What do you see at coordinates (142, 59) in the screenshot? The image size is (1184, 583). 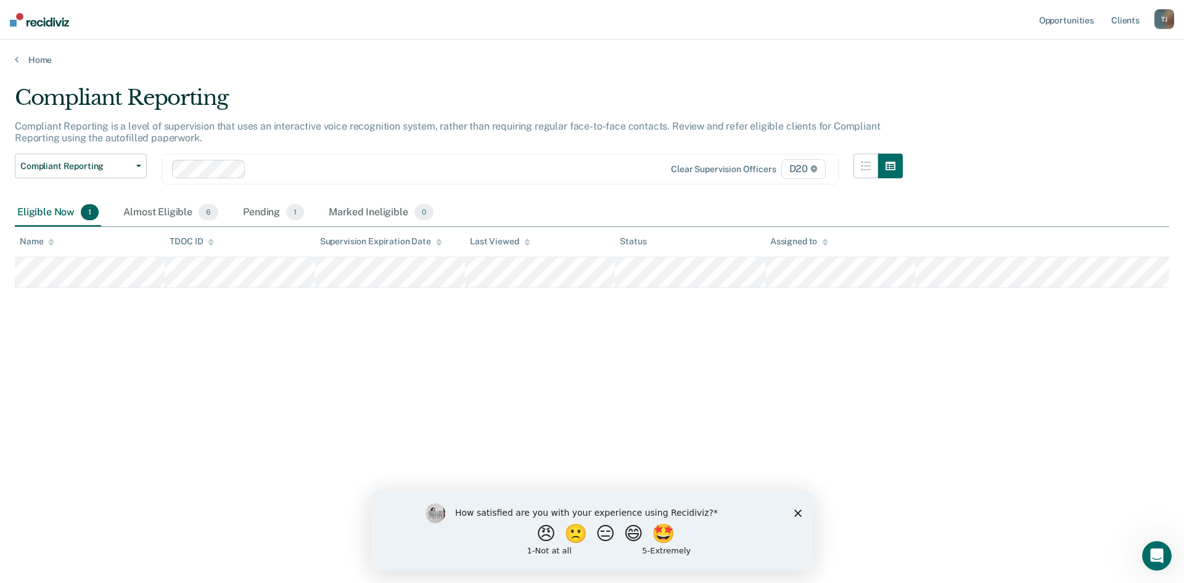 I see `div: 1 - Not at all` at bounding box center [142, 59].